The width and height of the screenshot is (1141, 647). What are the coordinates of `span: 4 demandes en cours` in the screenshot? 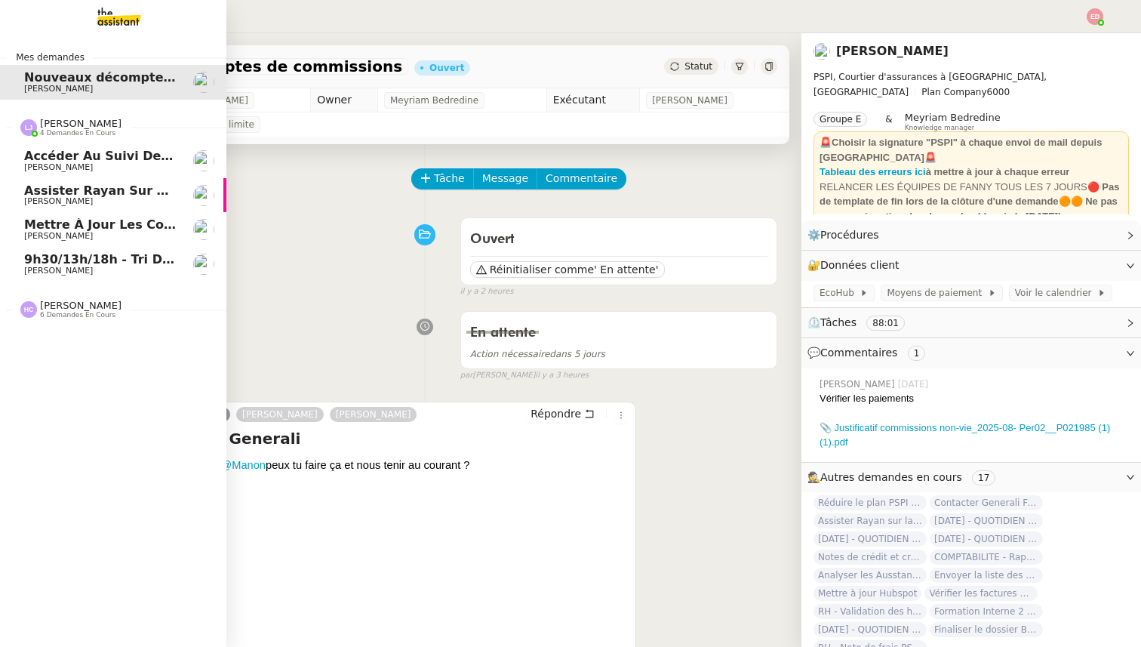 It's located at (78, 133).